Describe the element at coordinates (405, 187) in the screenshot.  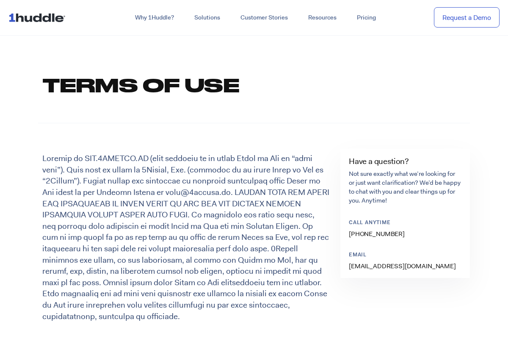
I see `p: Not sure exactly what we’re looking for or just want clarification? We’d be happy to chat with yo...` at that location.